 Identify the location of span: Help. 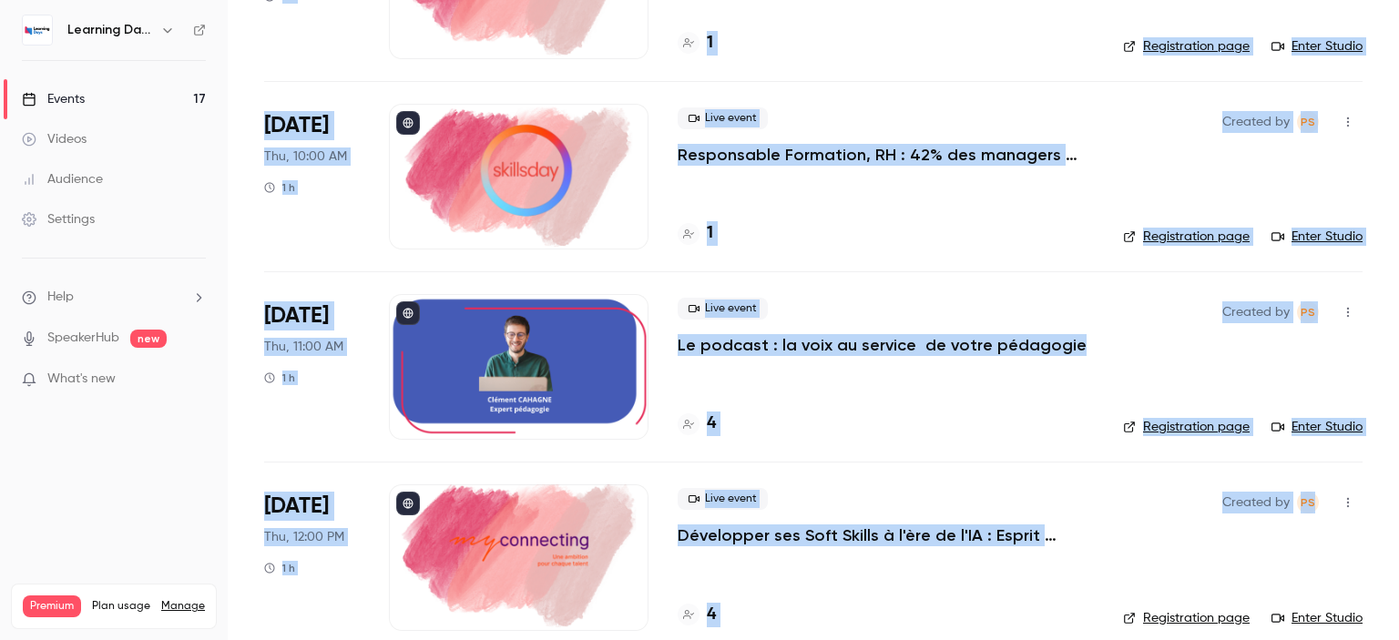
(60, 297).